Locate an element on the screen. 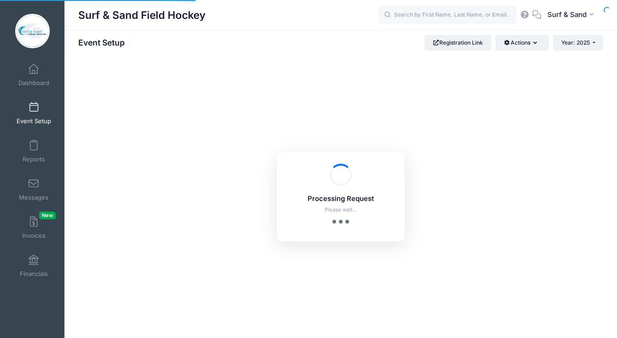  img: Surf & Sand Field Hockey is located at coordinates (32, 31).